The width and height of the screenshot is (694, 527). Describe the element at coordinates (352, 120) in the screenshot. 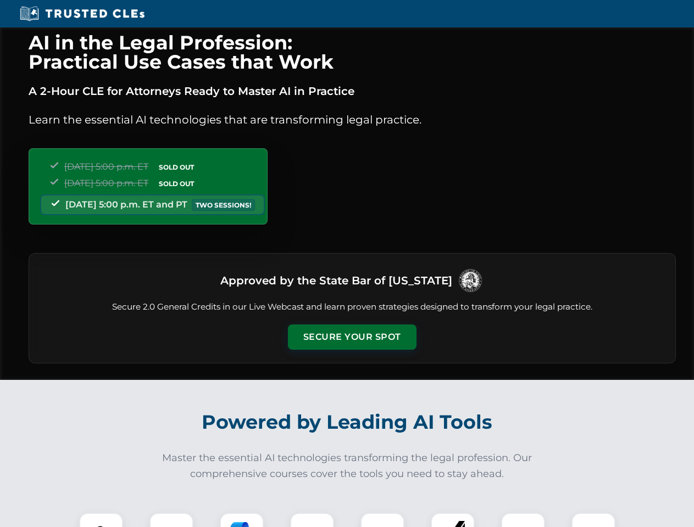

I see `p: Learn the essential AI technologies that are transforming legal practice.` at that location.